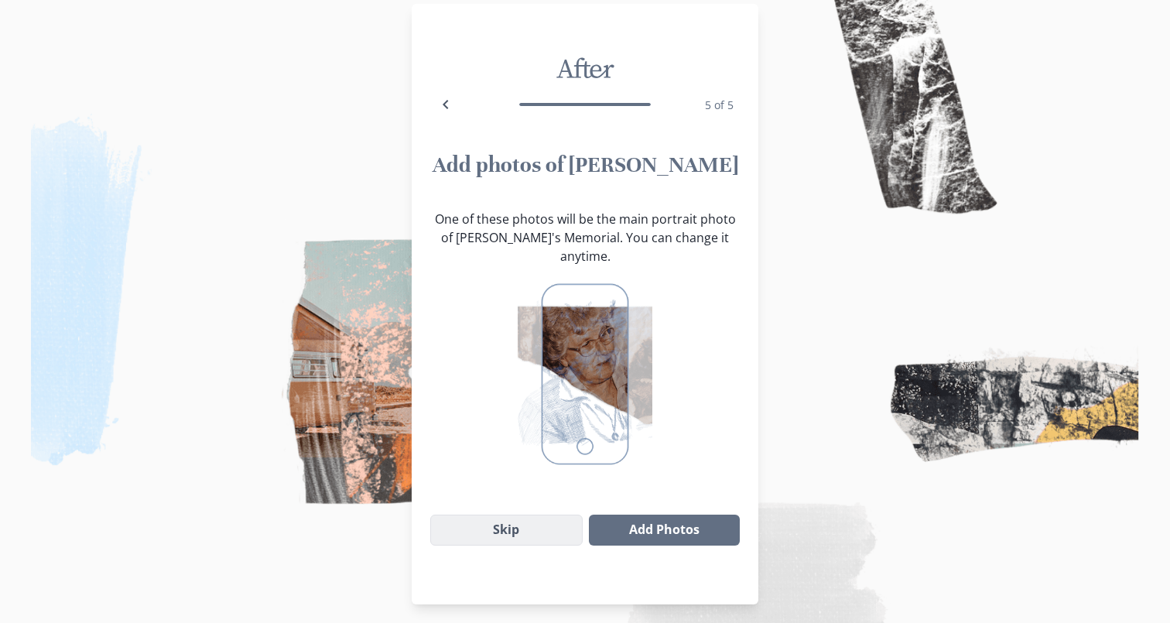  I want to click on button: Skip, so click(506, 530).